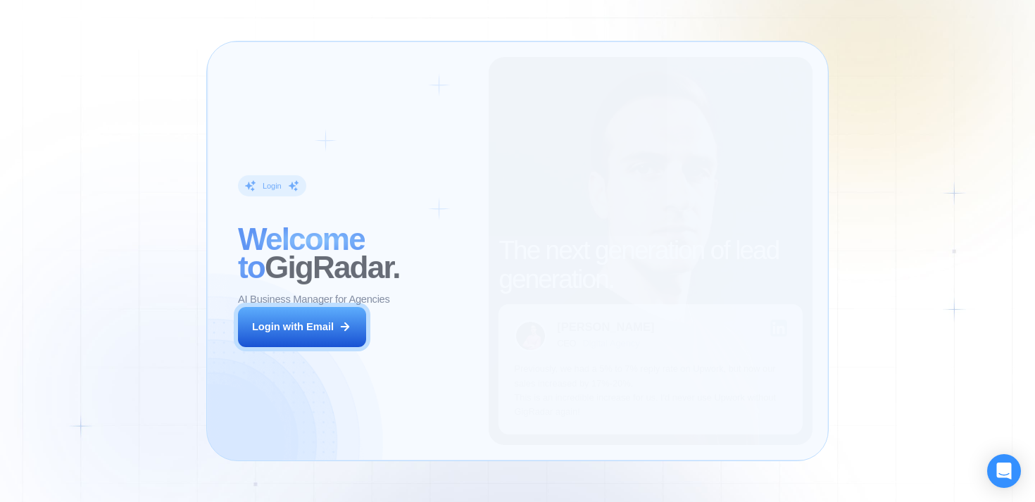 The height and width of the screenshot is (502, 1035). I want to click on button: Login with Email, so click(302, 327).